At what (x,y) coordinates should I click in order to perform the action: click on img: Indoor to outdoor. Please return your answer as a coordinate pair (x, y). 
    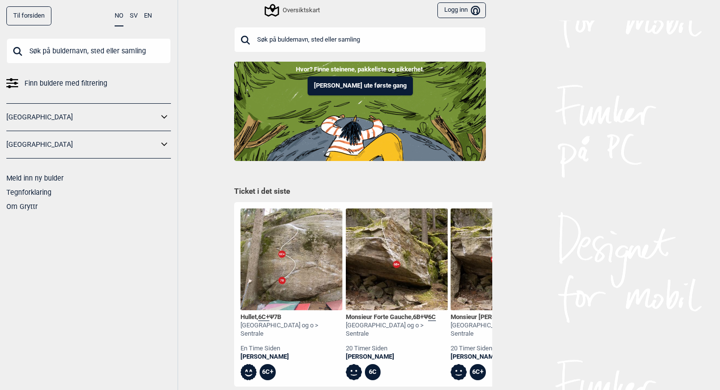
    Looking at the image, I should click on (360, 111).